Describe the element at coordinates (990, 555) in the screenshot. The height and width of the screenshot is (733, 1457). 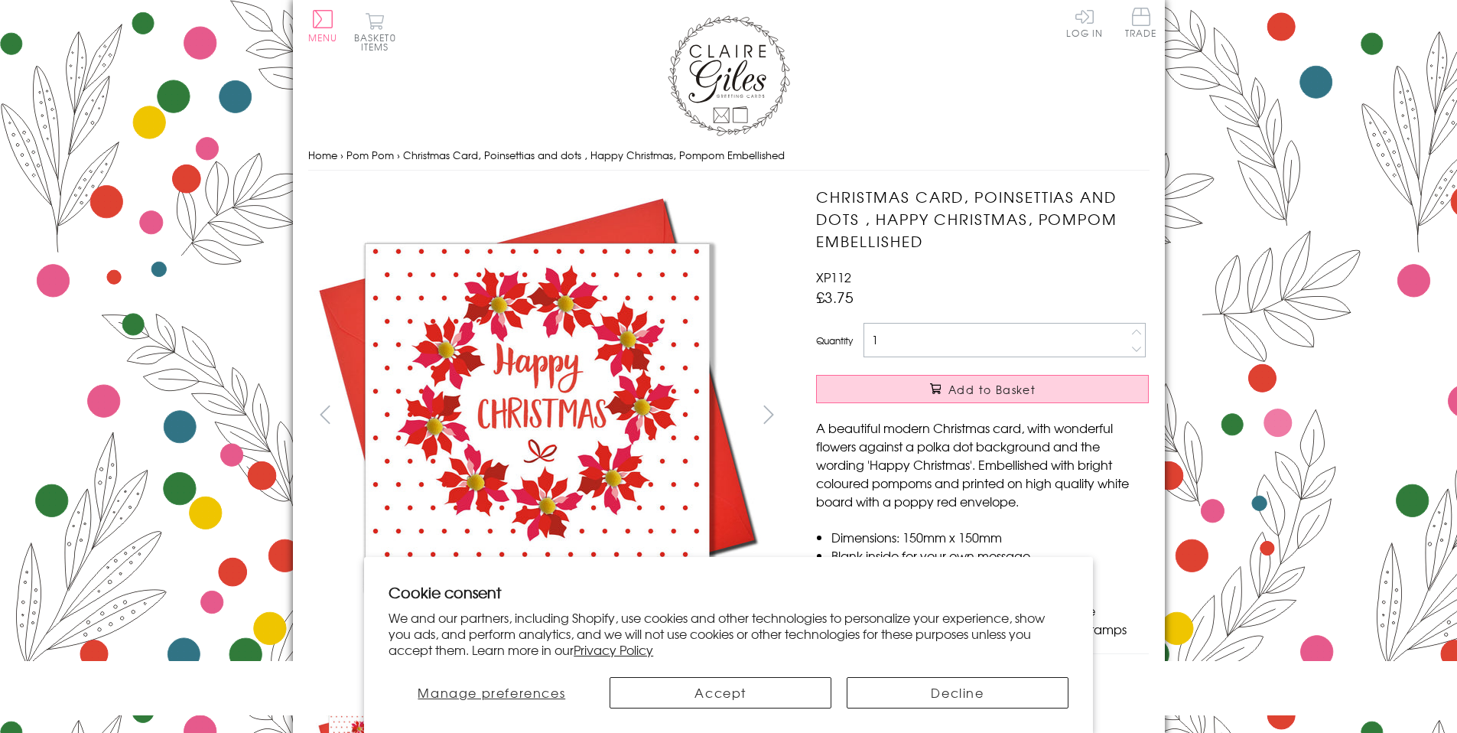
I see `li: Blank inside for your own message` at that location.